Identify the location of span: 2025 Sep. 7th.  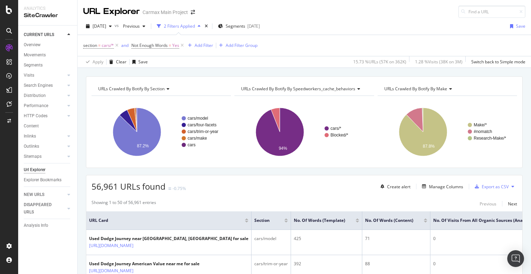
(99, 26).